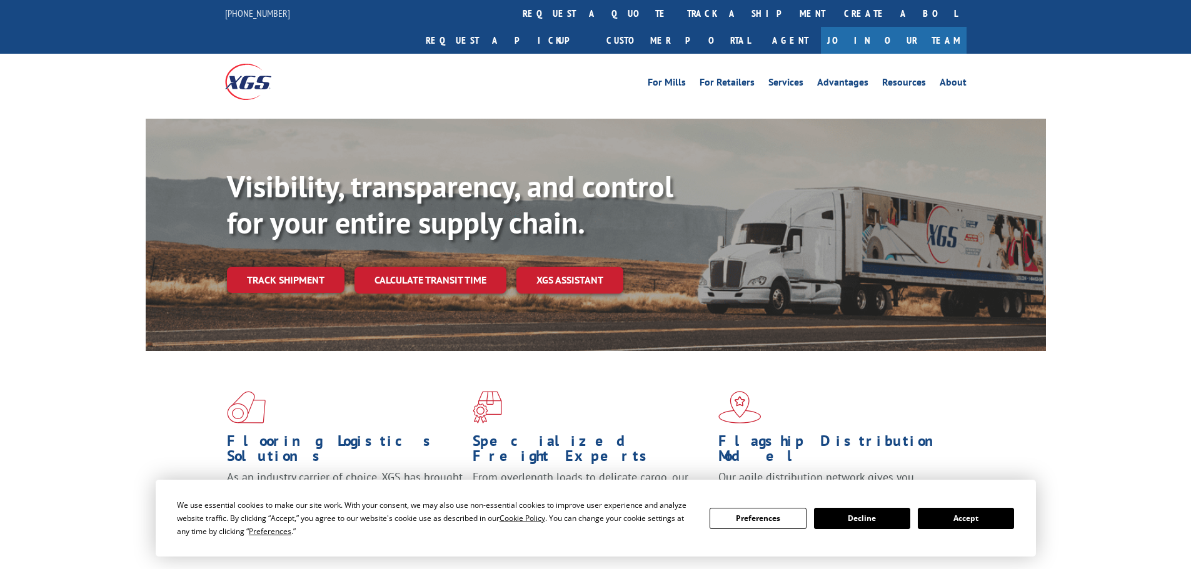  I want to click on a: Customer Portal, so click(678, 40).